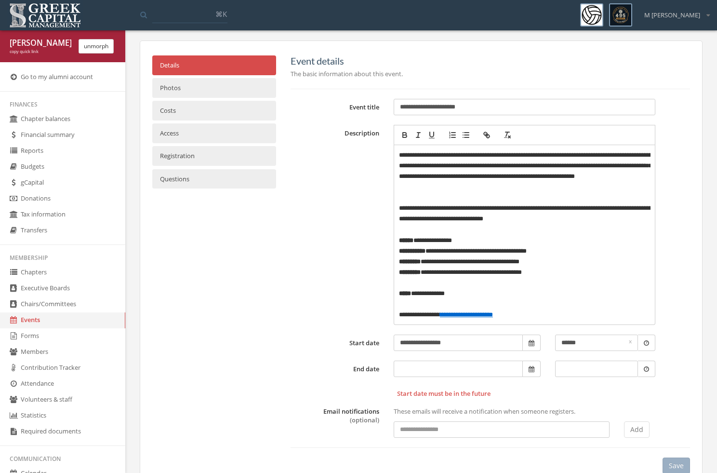  I want to click on label: Start date, so click(335, 341).